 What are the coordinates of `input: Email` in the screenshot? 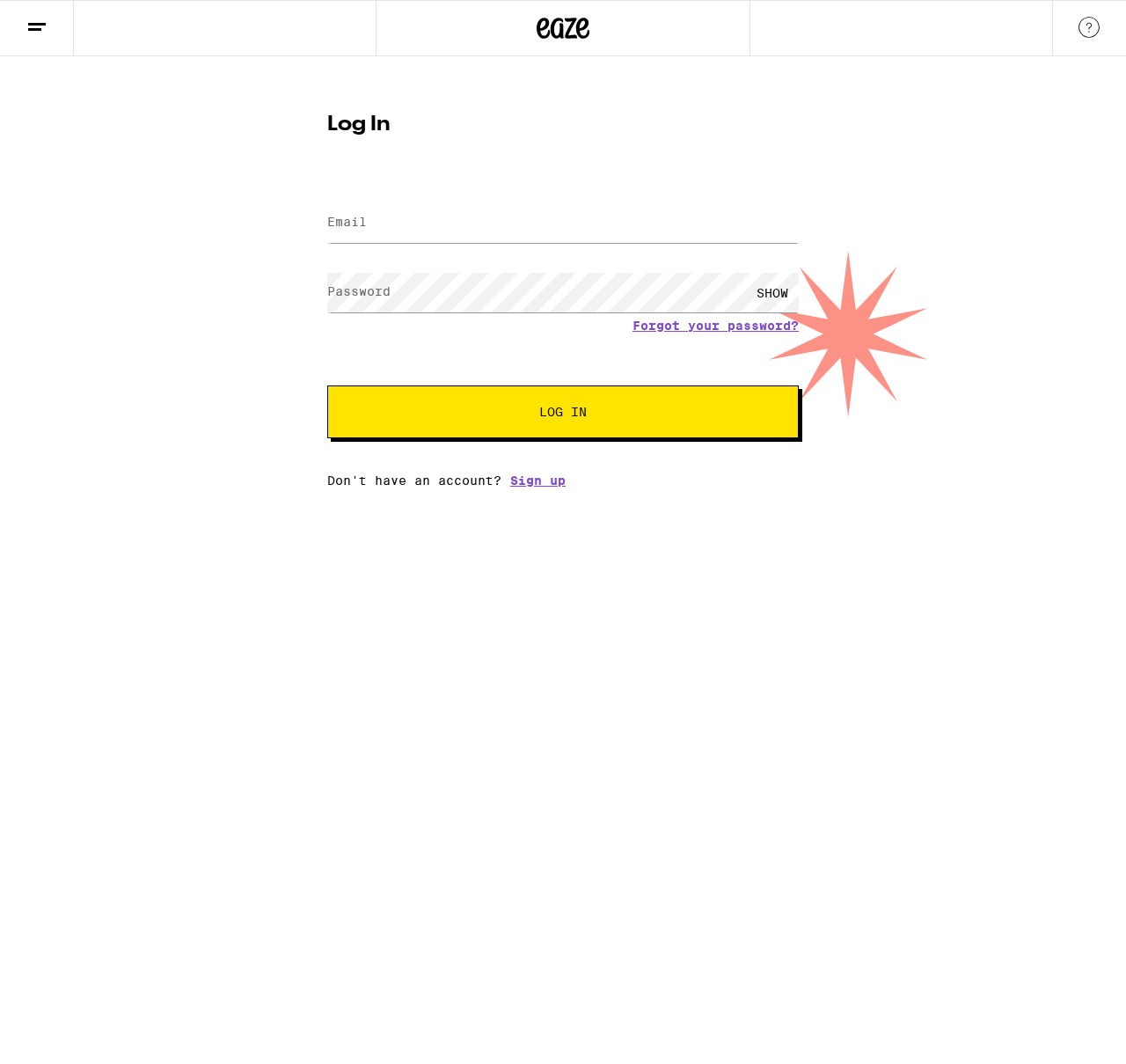 It's located at (563, 222).